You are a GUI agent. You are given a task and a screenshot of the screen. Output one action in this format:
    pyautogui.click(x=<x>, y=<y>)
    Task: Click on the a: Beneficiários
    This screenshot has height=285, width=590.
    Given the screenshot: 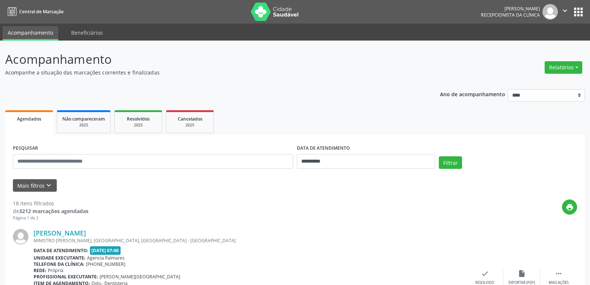 What is the action you would take?
    pyautogui.click(x=87, y=32)
    